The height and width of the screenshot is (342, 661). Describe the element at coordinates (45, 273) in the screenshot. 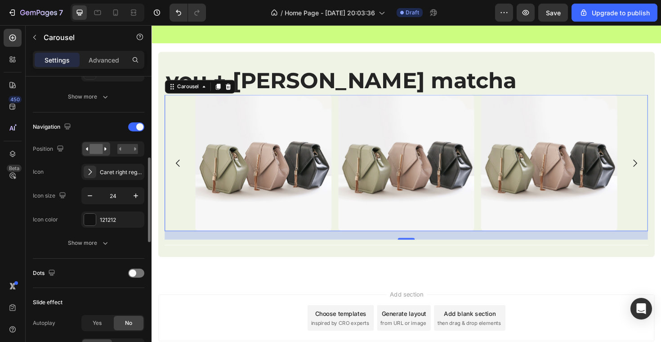

I see `div: Dots` at that location.